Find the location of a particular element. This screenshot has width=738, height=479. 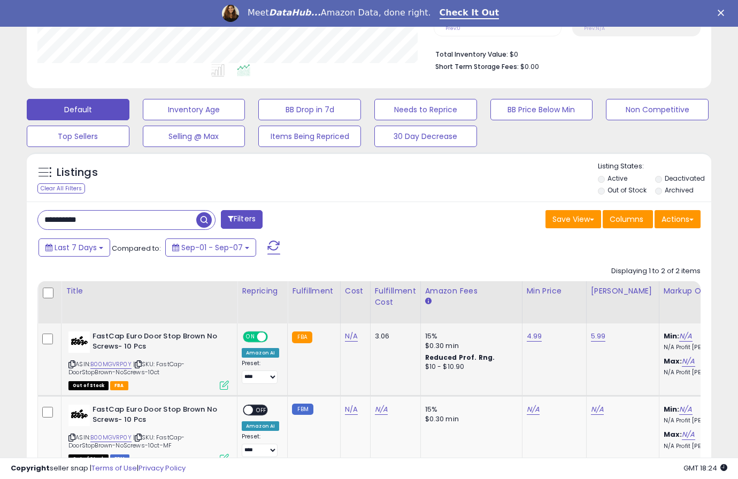

button: Selling @ Max is located at coordinates (194, 136).